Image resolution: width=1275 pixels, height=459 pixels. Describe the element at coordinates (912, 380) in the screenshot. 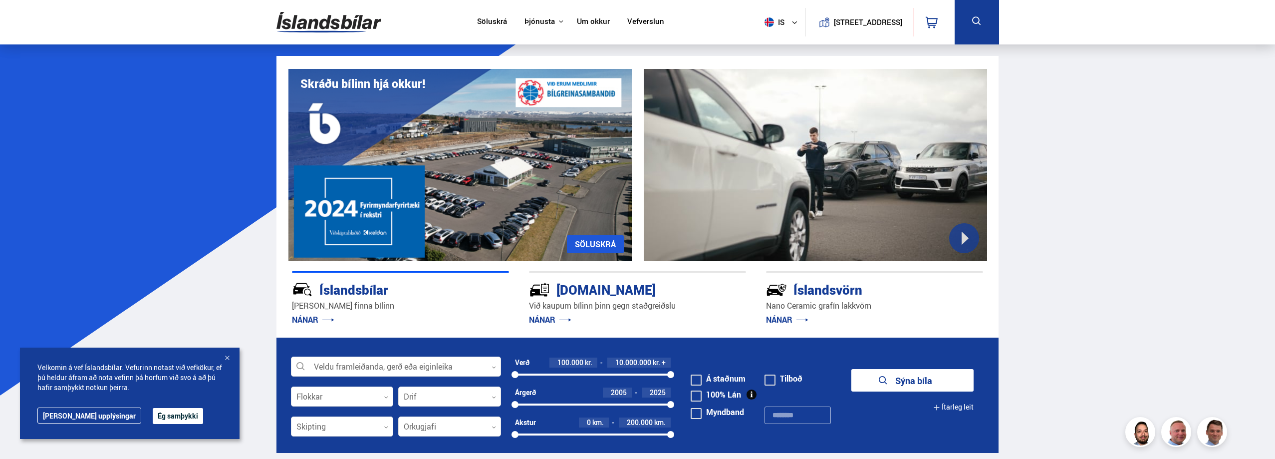

I see `button: Sýna bíla` at that location.